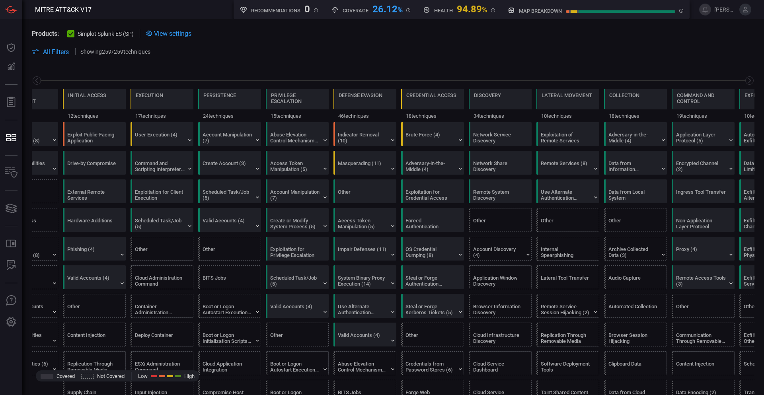  What do you see at coordinates (297, 306) in the screenshot?
I see `div: T1078: Valid Accounts` at bounding box center [297, 306].